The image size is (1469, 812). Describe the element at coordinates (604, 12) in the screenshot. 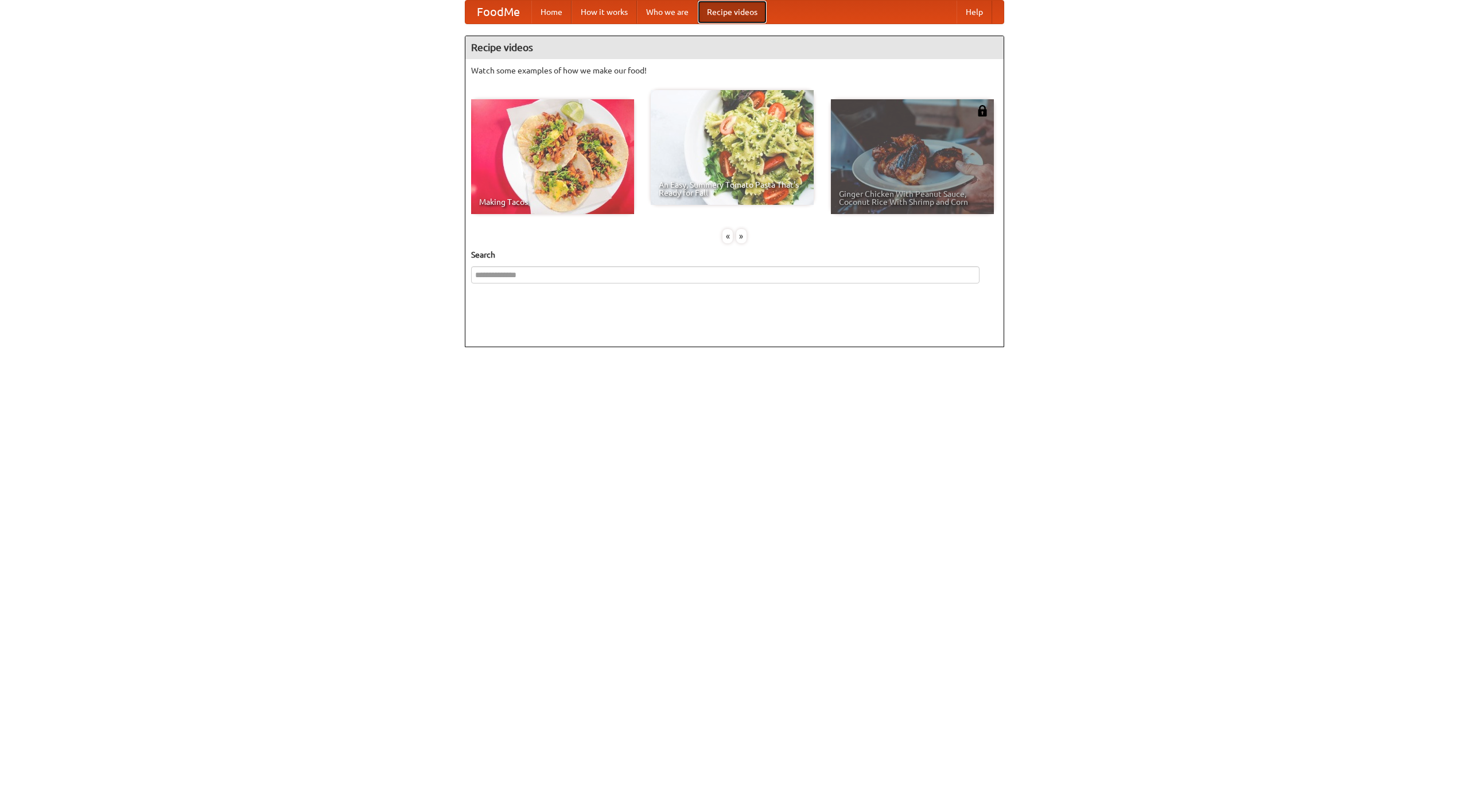

I see `a: How it works` at that location.